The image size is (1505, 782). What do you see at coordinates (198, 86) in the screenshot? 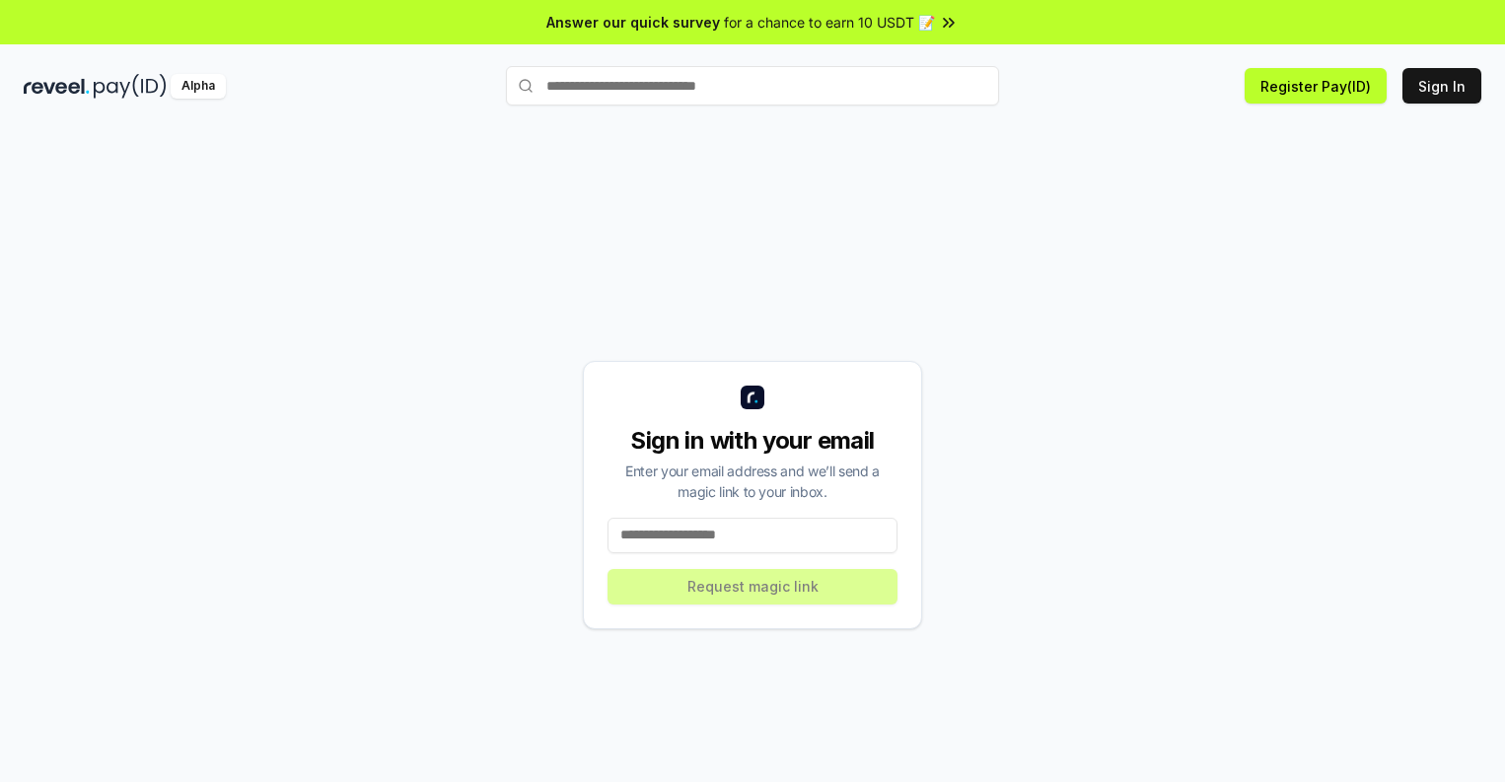
I see `div: Alpha` at bounding box center [198, 86].